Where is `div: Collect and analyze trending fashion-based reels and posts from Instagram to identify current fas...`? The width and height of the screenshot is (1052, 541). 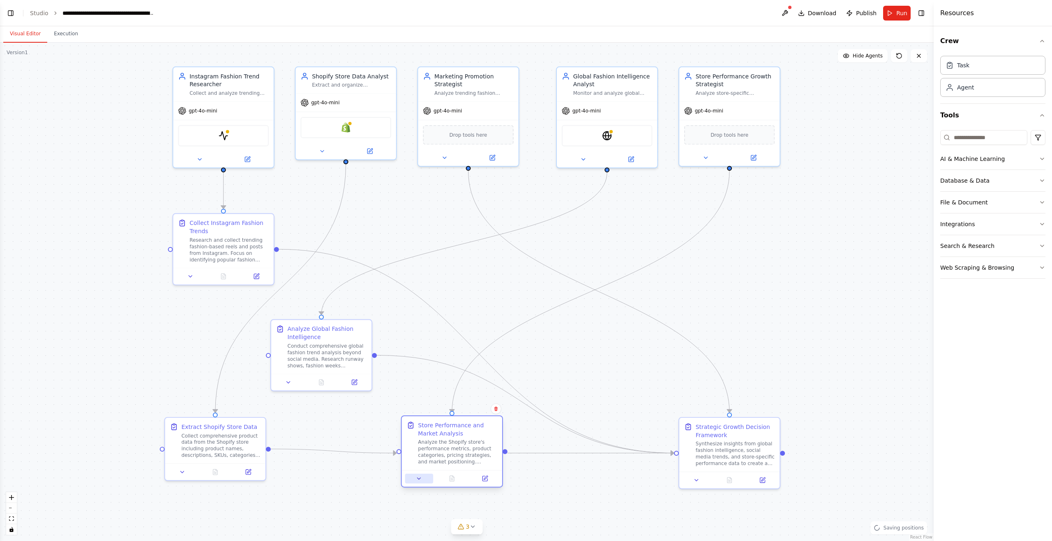 div: Collect and analyze trending fashion-based reels and posts from Instagram to identify current fas... is located at coordinates (229, 93).